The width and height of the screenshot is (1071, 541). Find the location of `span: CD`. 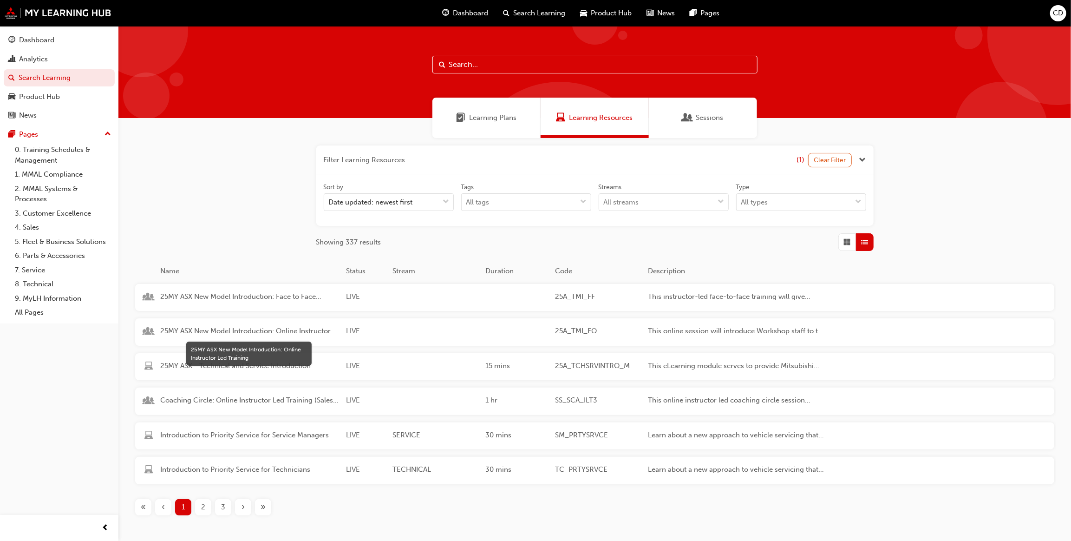

span: CD is located at coordinates (1059, 13).